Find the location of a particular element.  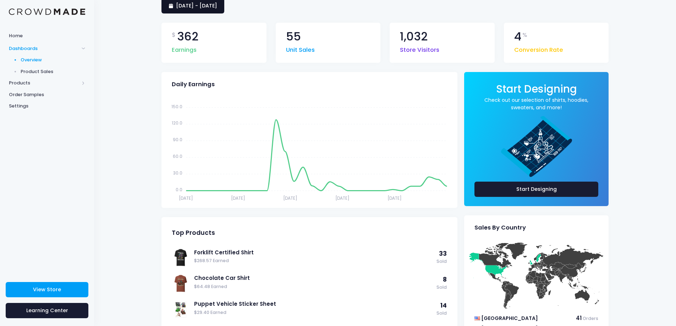

tspan: 90.0 is located at coordinates (177, 139).